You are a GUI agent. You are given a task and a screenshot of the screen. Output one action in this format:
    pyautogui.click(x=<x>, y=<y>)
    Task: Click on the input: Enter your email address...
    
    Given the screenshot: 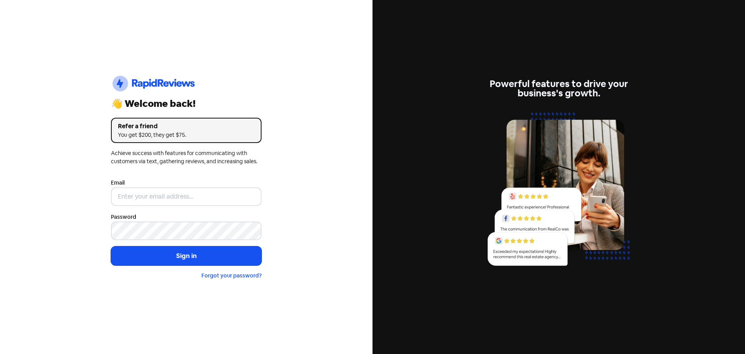 What is the action you would take?
    pyautogui.click(x=186, y=196)
    